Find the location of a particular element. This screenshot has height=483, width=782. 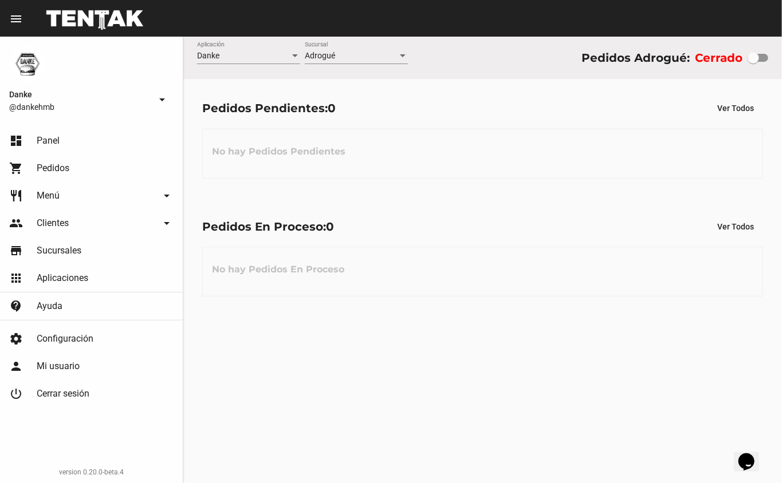

span: @dankehmb is located at coordinates (80, 107).